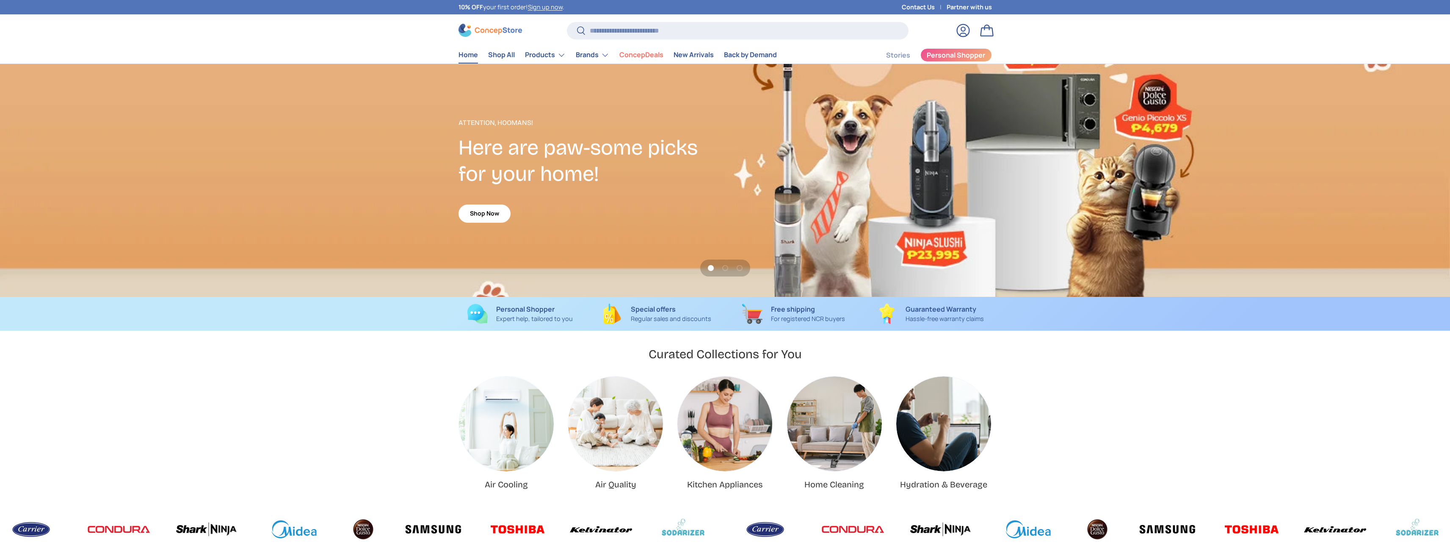 The width and height of the screenshot is (1450, 556). Describe the element at coordinates (592, 123) in the screenshot. I see `p: Attention, Hoomans!` at that location.